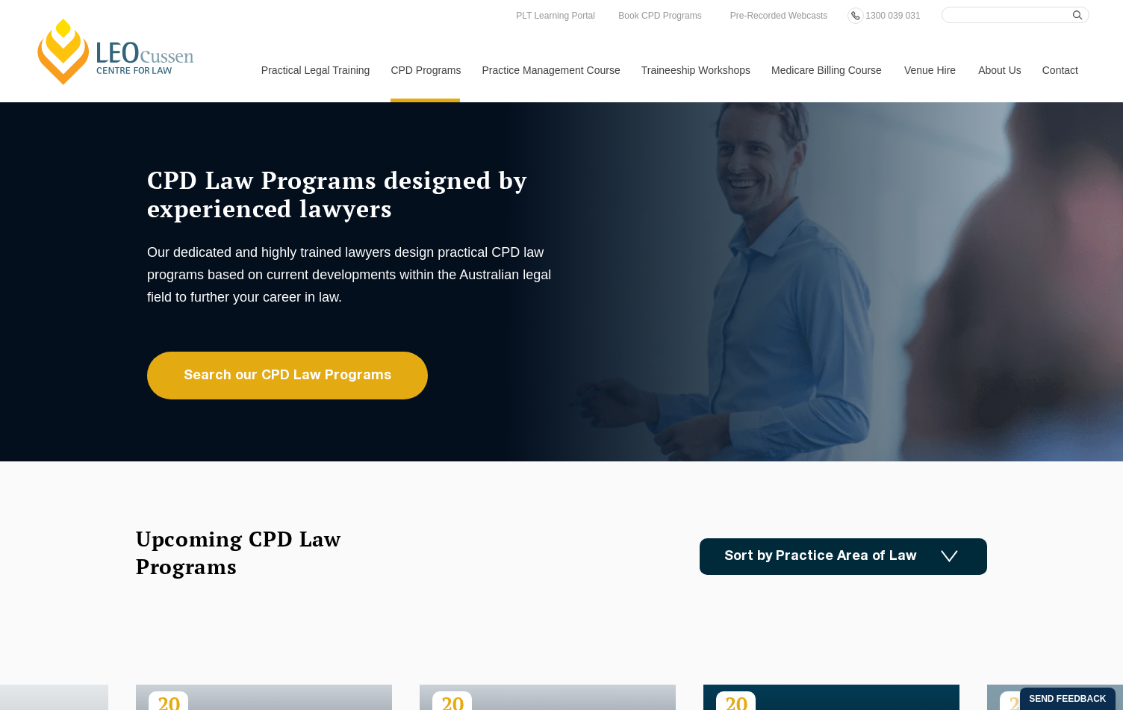 This screenshot has width=1123, height=710. I want to click on span: 1300 039 031, so click(892, 16).